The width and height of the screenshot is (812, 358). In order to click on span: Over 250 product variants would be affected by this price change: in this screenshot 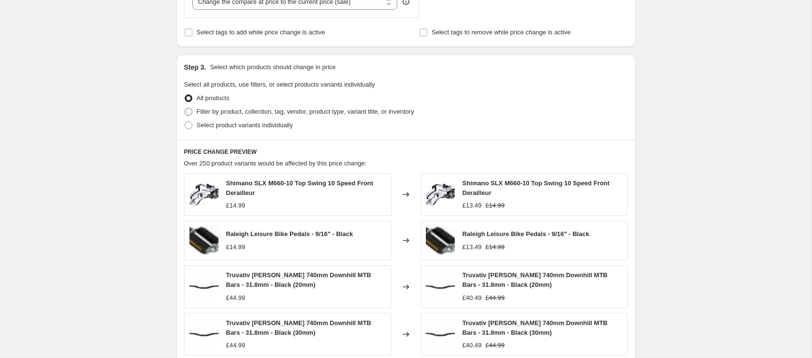, I will do `click(275, 163)`.